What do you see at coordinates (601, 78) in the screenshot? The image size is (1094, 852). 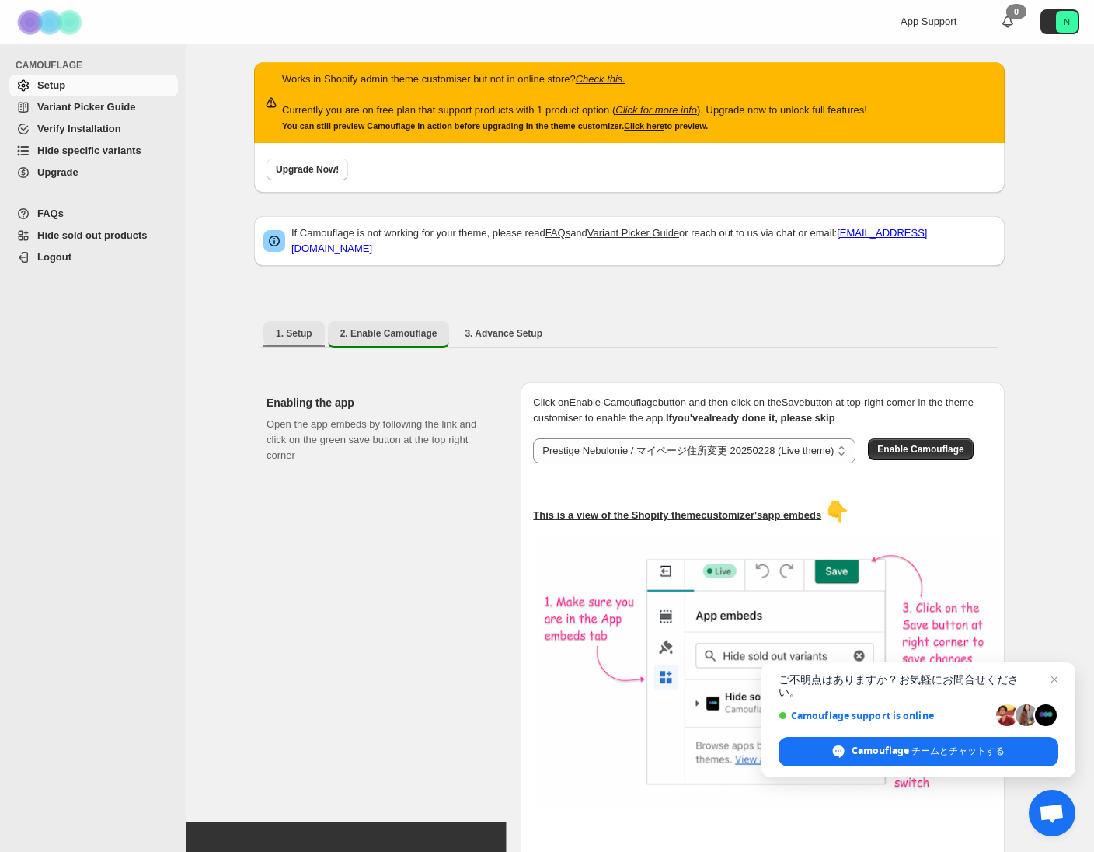 I see `a: Check this.` at bounding box center [601, 78].